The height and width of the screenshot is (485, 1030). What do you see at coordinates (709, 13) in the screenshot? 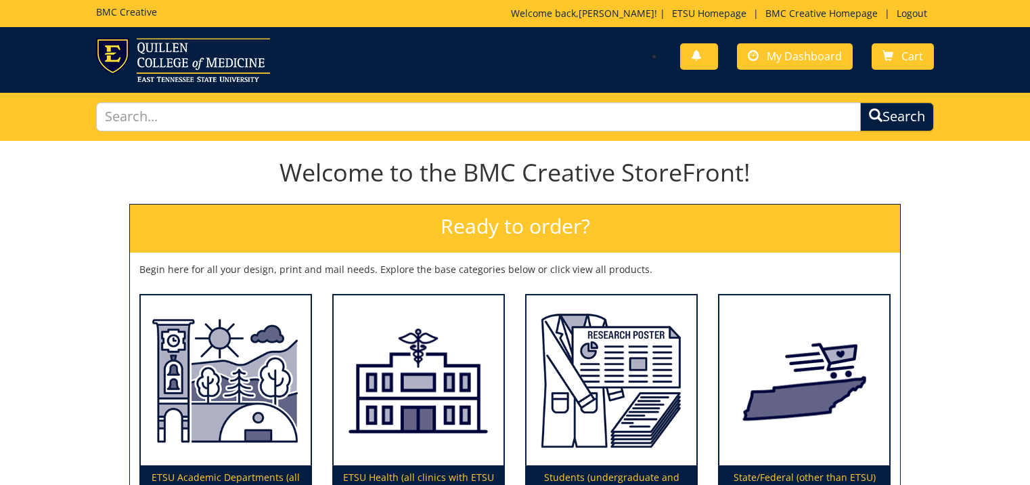
I see `a: ETSU Homepage` at bounding box center [709, 13].